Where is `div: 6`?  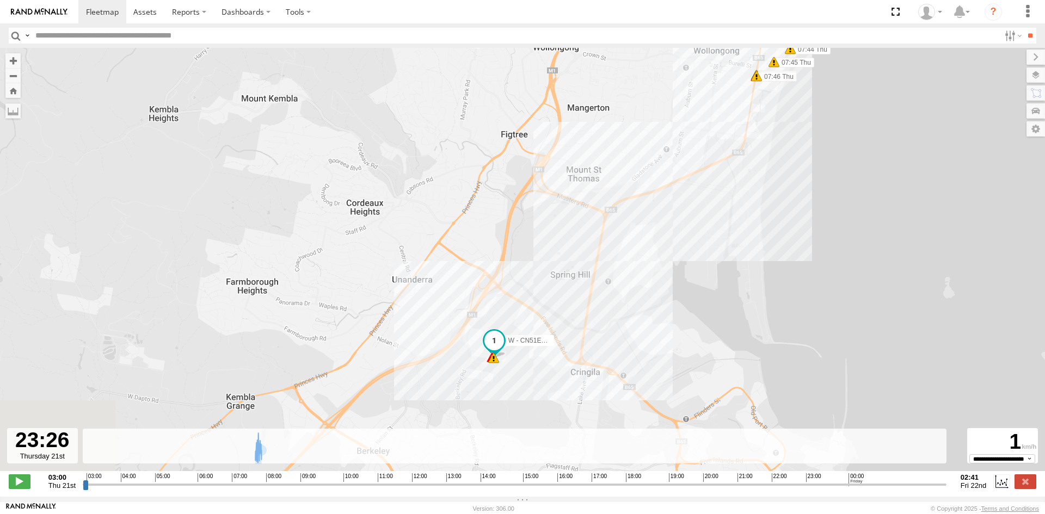 div: 6 is located at coordinates (493, 358).